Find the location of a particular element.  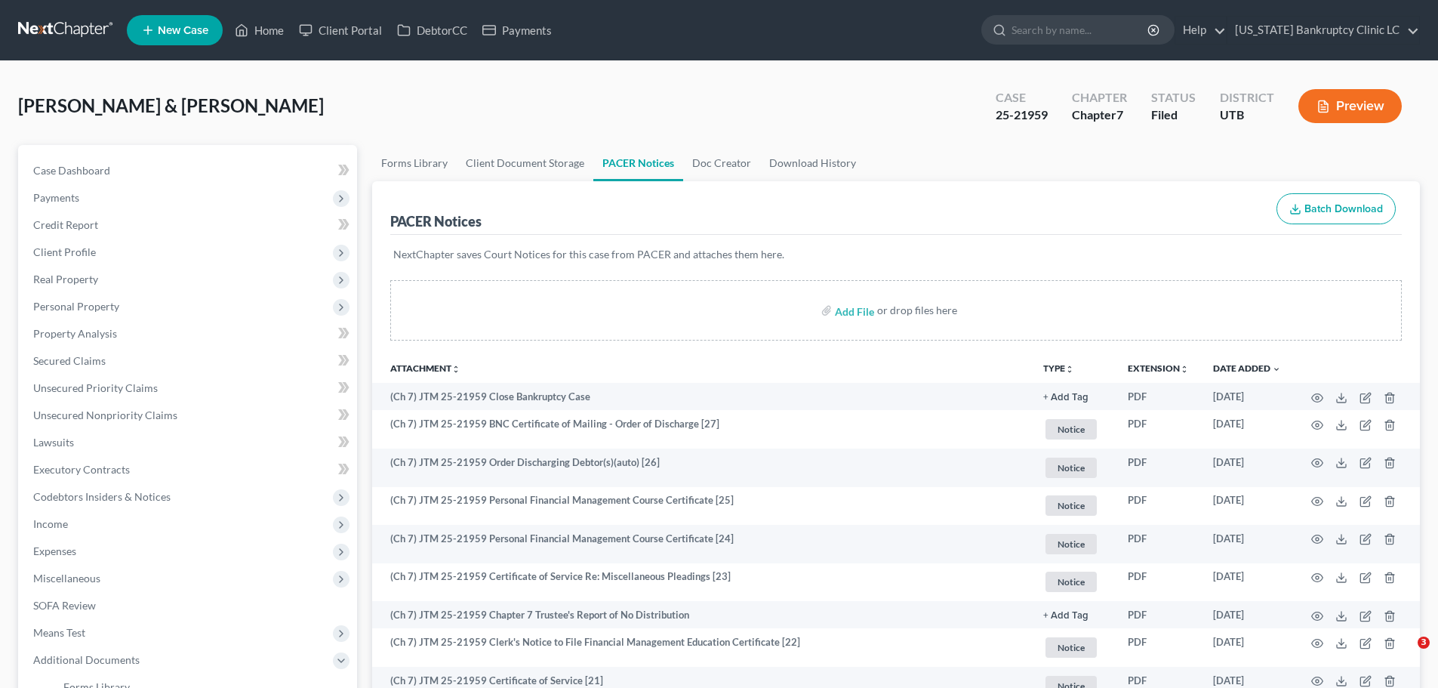

a: Home is located at coordinates (259, 30).